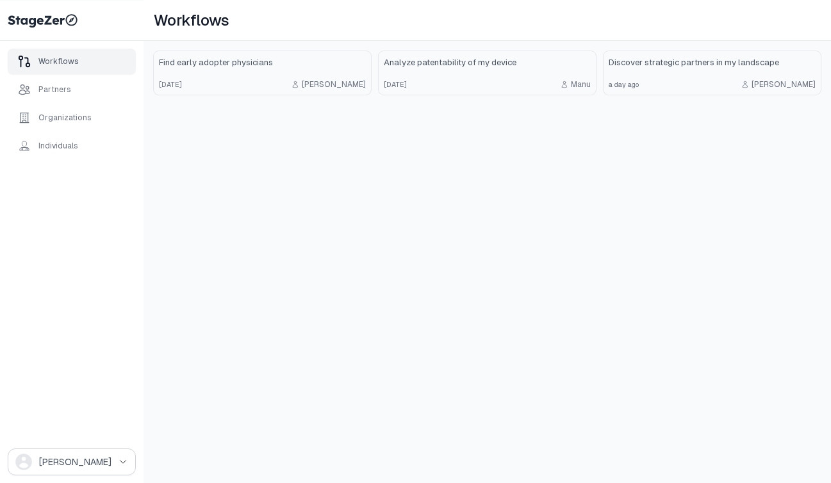 The height and width of the screenshot is (483, 831). What do you see at coordinates (72, 90) in the screenshot?
I see `a: Partners` at bounding box center [72, 90].